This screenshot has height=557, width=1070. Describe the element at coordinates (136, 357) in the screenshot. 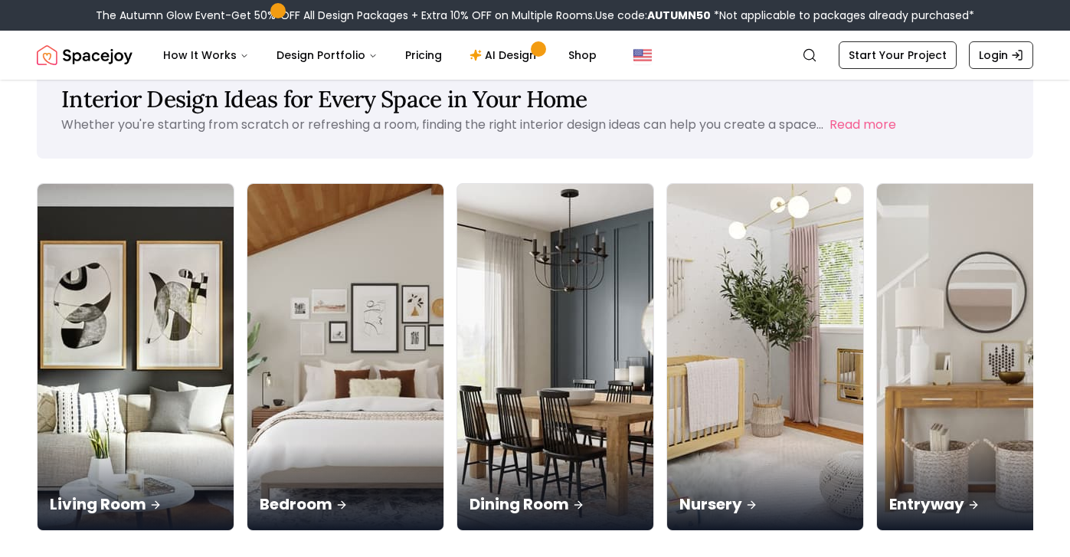

I see `img: Living Room` at that location.